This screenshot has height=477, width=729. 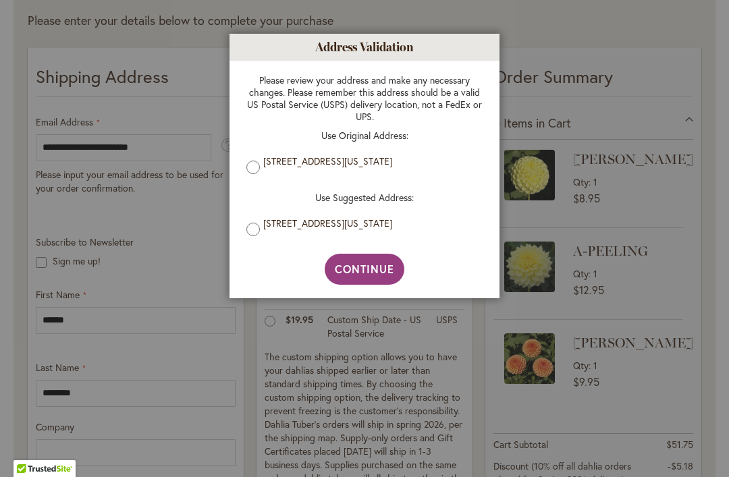 What do you see at coordinates (364, 136) in the screenshot?
I see `p: Use Original Address:` at bounding box center [364, 136].